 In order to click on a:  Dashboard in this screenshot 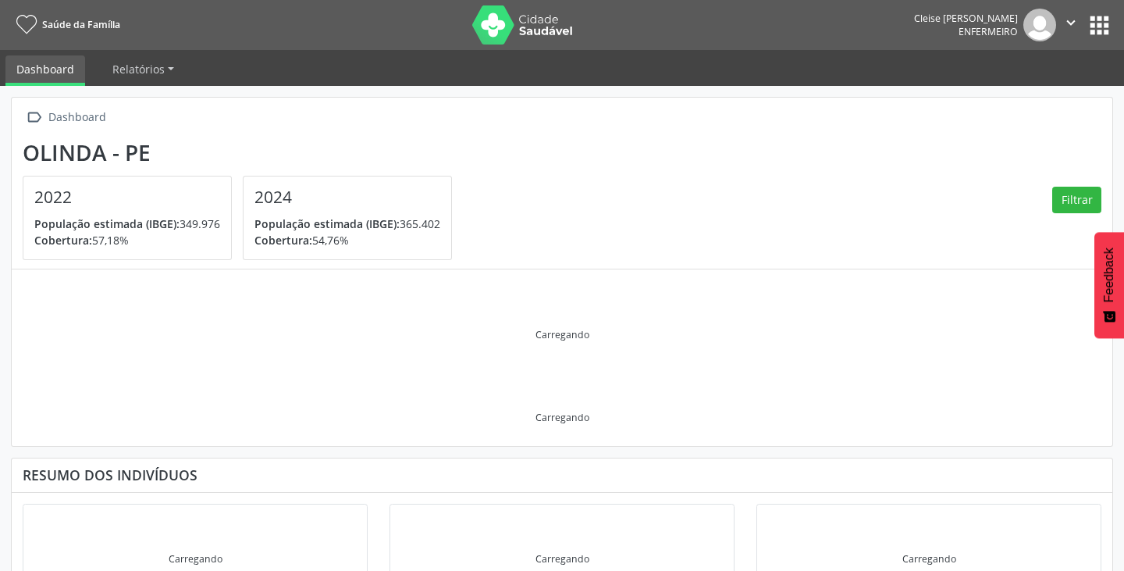, I will do `click(66, 117)`.